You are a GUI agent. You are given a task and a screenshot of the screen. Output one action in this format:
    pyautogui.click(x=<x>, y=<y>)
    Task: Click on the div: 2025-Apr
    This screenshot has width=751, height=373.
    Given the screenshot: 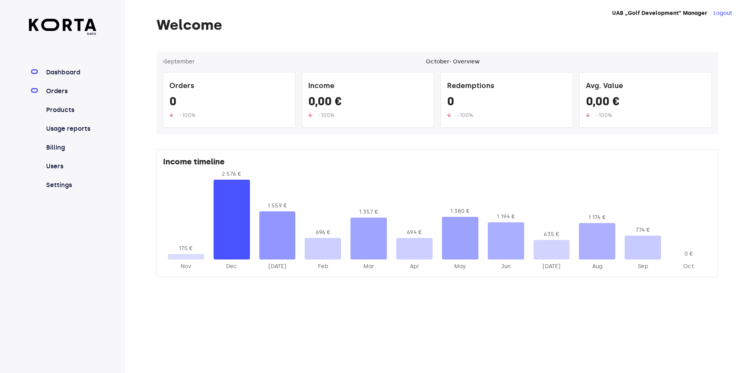 What is the action you would take?
    pyautogui.click(x=414, y=266)
    